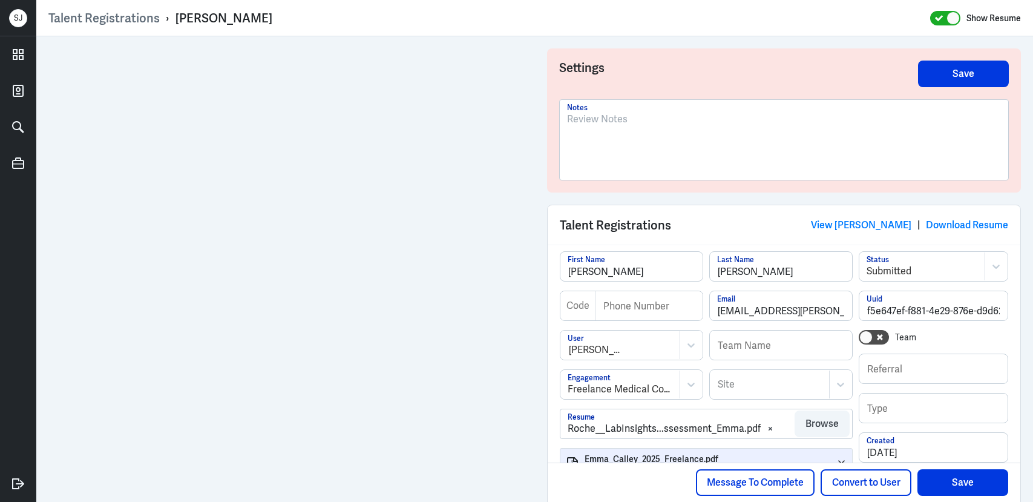  I want to click on input: Referral, so click(934, 369).